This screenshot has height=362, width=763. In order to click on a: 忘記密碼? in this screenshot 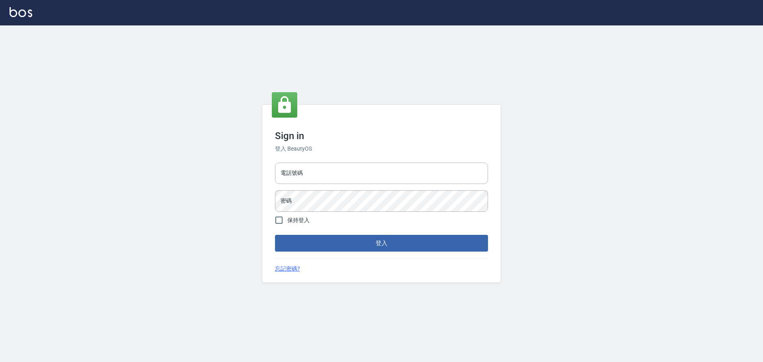, I will do `click(287, 269)`.